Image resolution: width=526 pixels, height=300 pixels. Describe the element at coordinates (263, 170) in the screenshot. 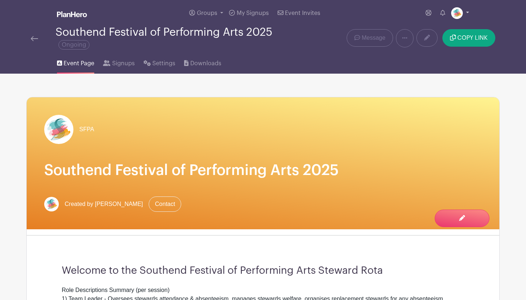

I see `h1: Southend Festival of Performing Arts 2025` at that location.